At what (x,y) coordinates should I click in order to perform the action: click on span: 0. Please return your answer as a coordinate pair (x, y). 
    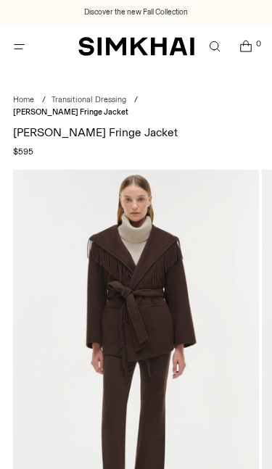
    Looking at the image, I should click on (258, 43).